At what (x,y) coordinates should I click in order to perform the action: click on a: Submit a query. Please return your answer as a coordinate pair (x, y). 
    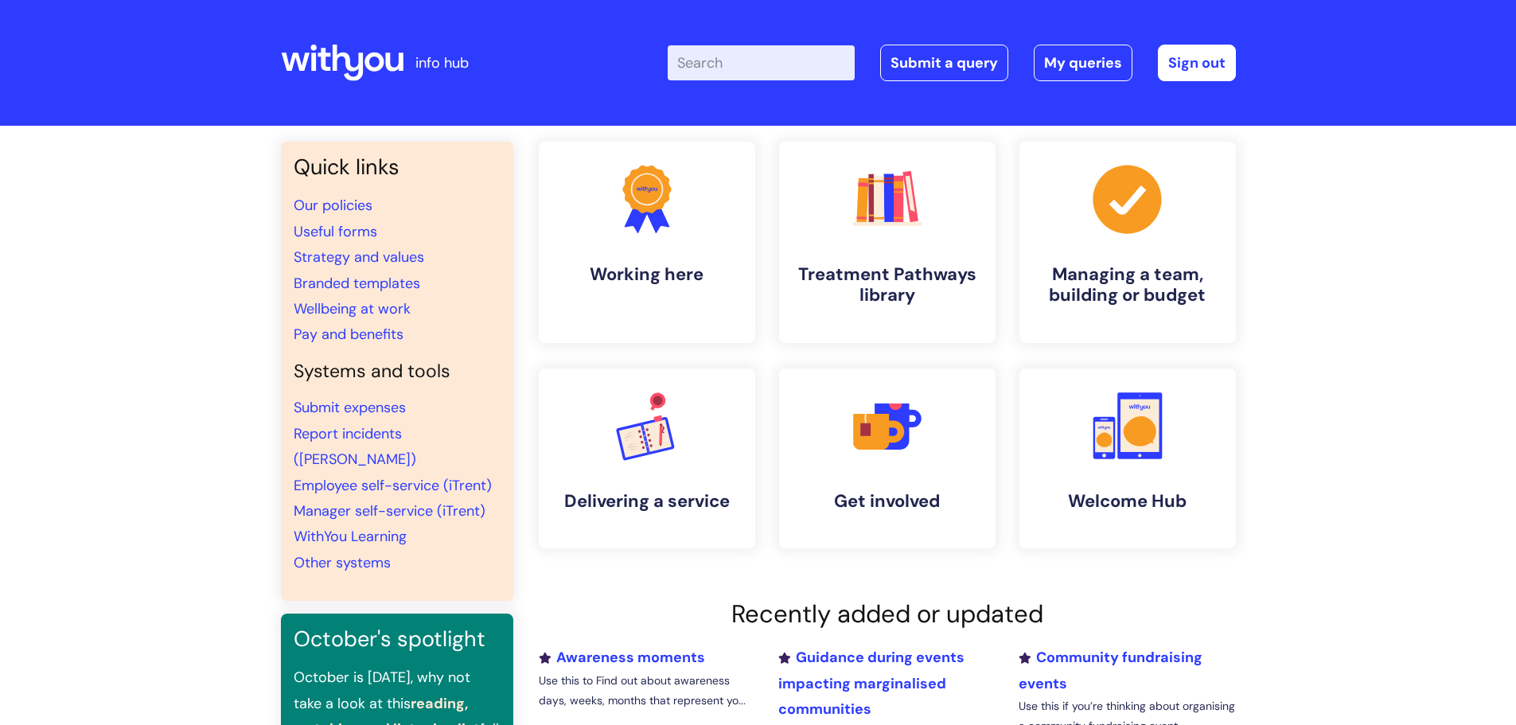
    Looking at the image, I should click on (944, 63).